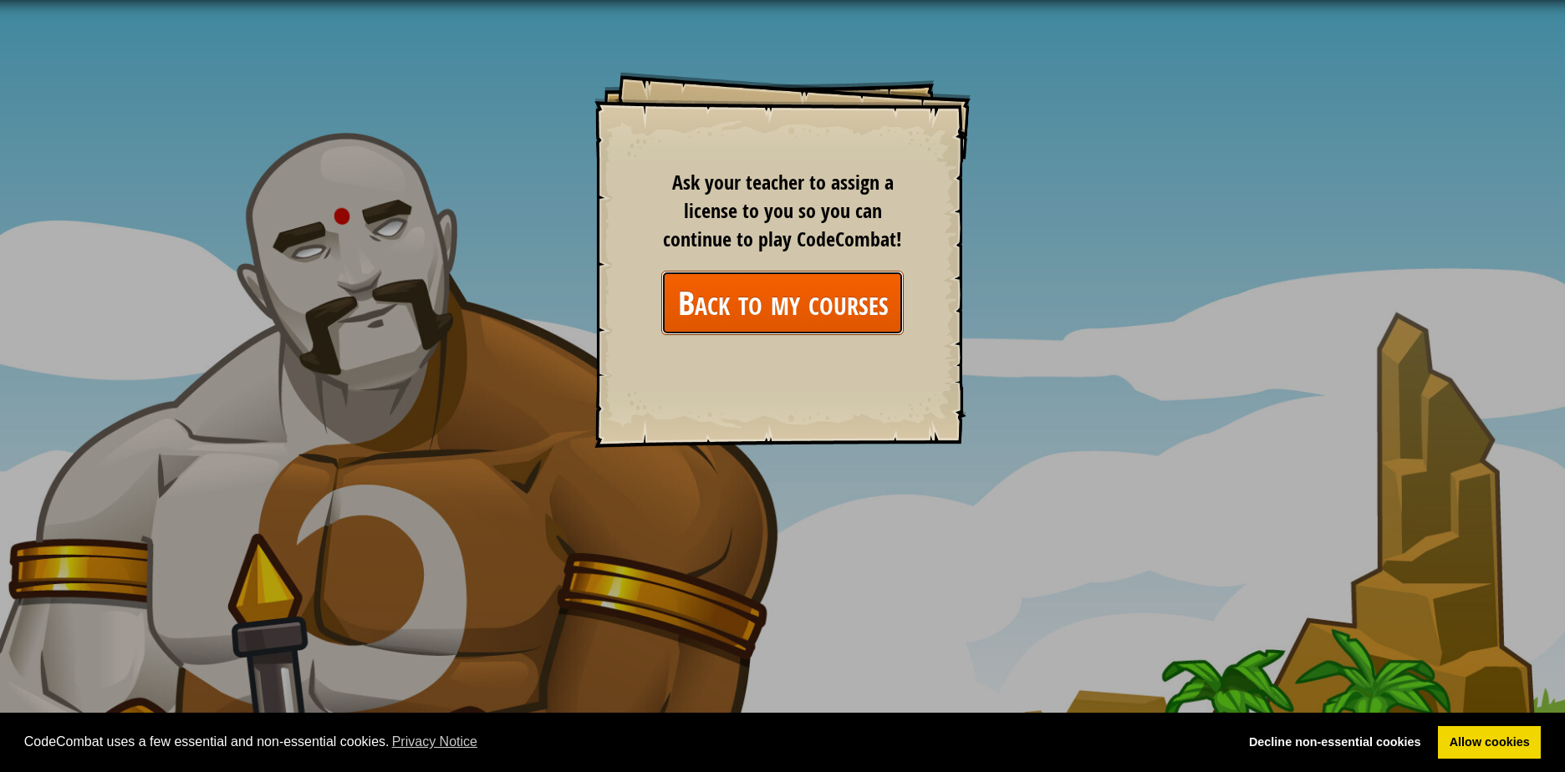 The width and height of the screenshot is (1565, 772). Describe the element at coordinates (782, 303) in the screenshot. I see `a: Back to my courses` at that location.